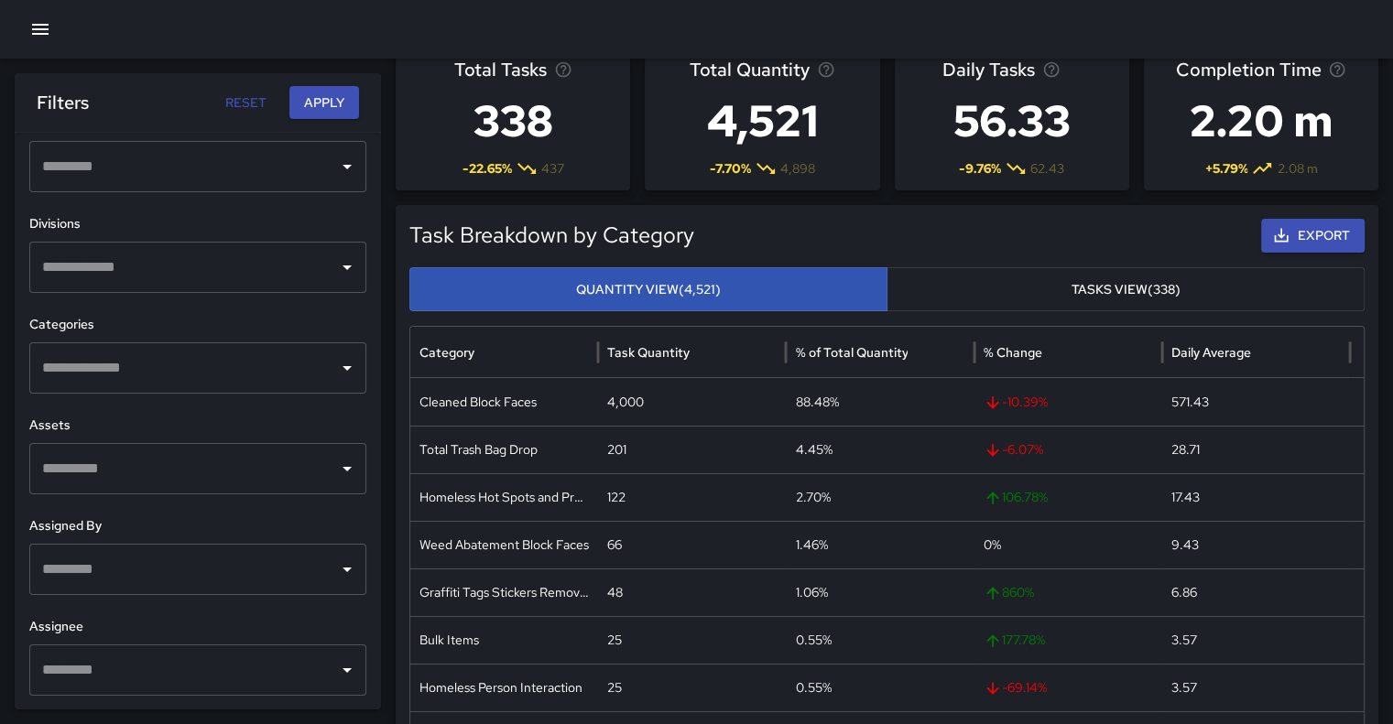 This screenshot has height=724, width=1393. Describe the element at coordinates (1068, 592) in the screenshot. I see `span: 860 %` at that location.